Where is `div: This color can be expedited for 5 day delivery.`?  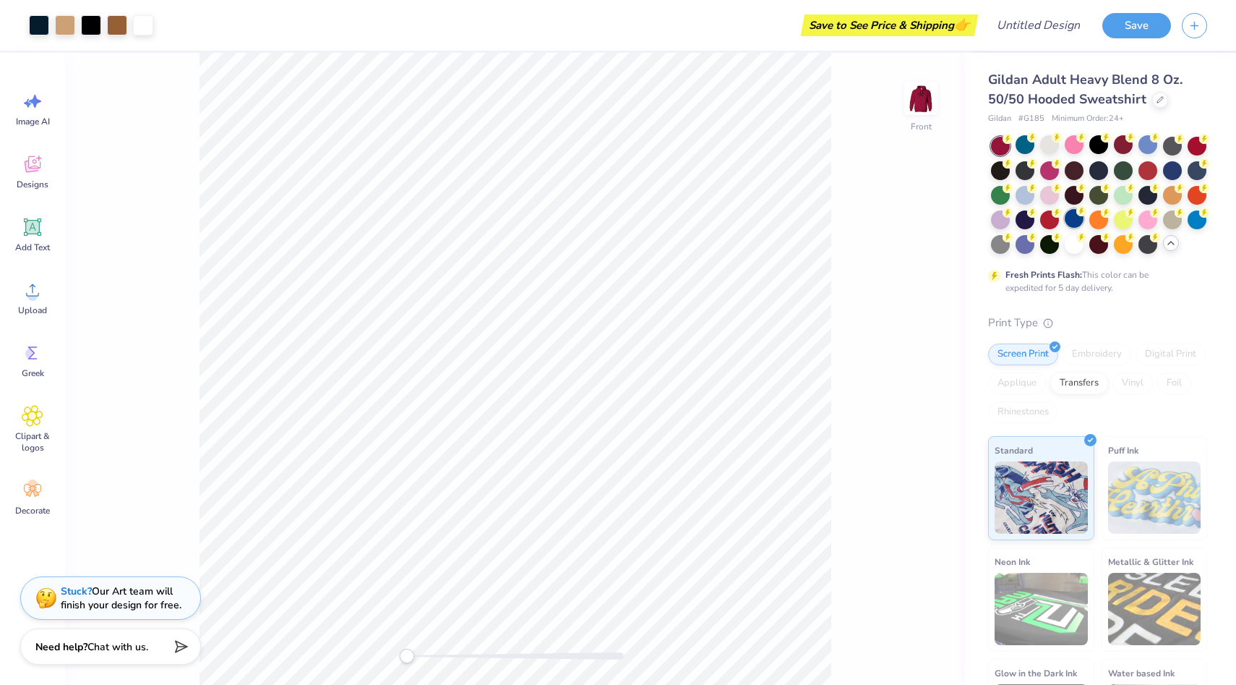
div: This color can be expedited for 5 day delivery. is located at coordinates (1095, 281).